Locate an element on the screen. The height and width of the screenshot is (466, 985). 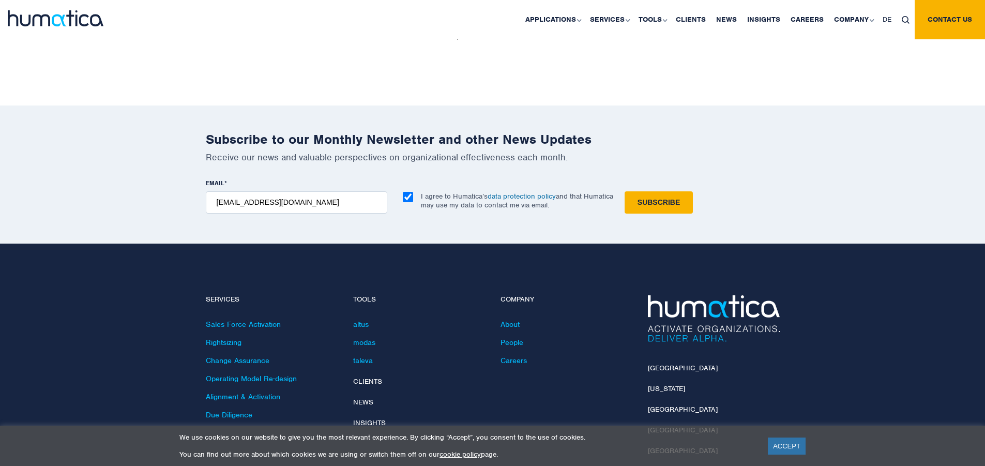
a: Alignment & Activation is located at coordinates (243, 397).